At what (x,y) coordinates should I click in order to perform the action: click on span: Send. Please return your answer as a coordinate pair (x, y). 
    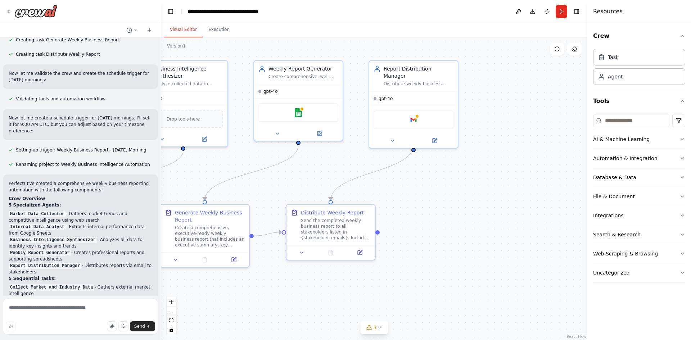
    Looking at the image, I should click on (140, 327).